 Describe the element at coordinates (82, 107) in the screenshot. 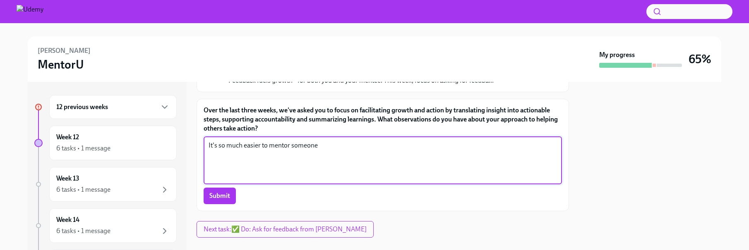

I see `h6: 12 previous weeks` at that location.